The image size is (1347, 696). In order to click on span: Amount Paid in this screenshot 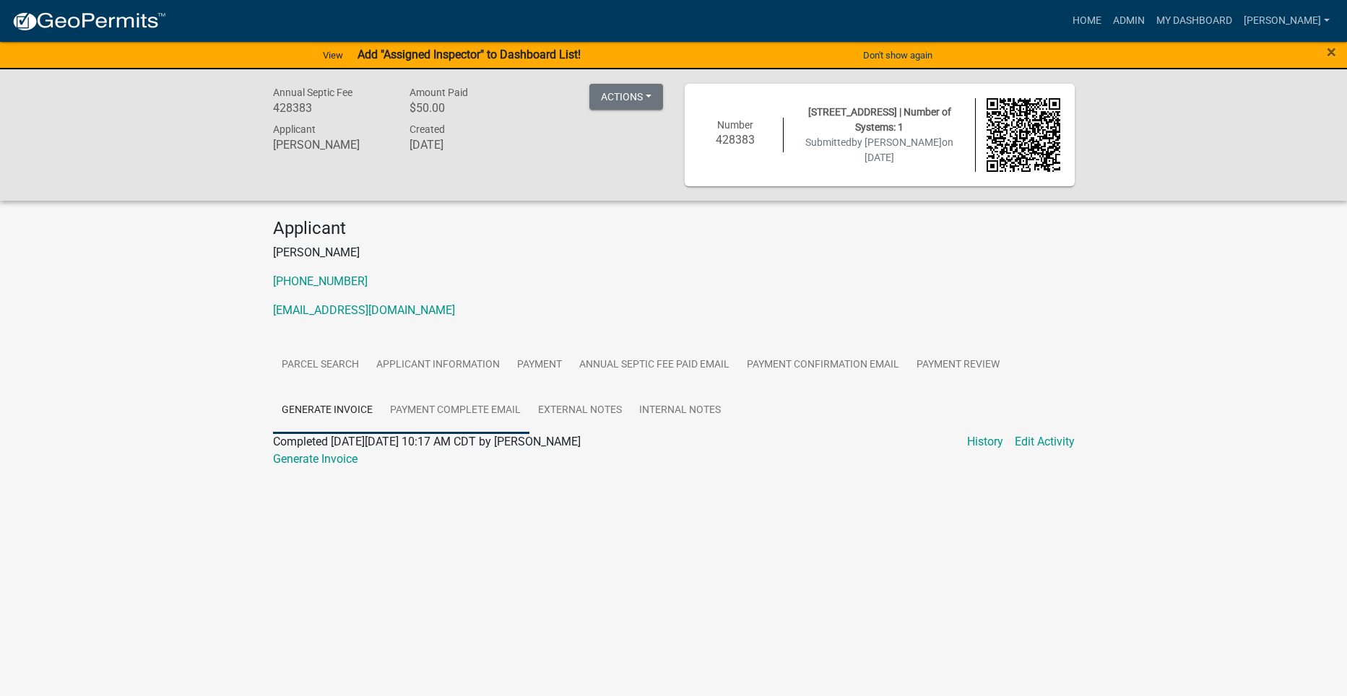, I will do `click(438, 92)`.